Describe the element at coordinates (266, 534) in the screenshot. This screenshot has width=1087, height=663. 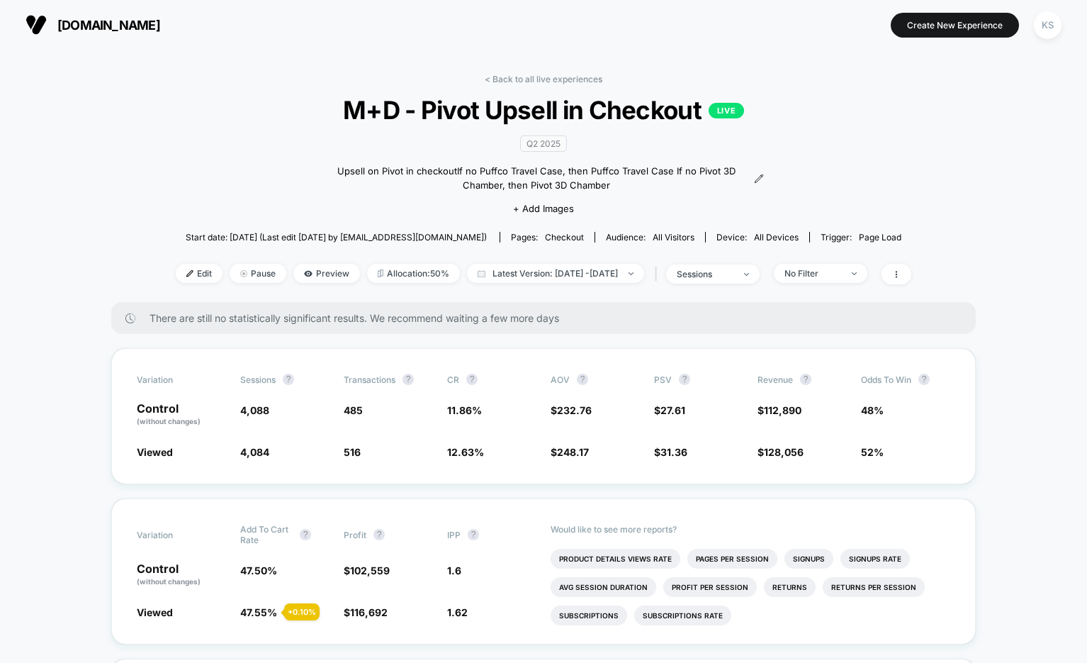
I see `span: Add To Cart Rate` at that location.